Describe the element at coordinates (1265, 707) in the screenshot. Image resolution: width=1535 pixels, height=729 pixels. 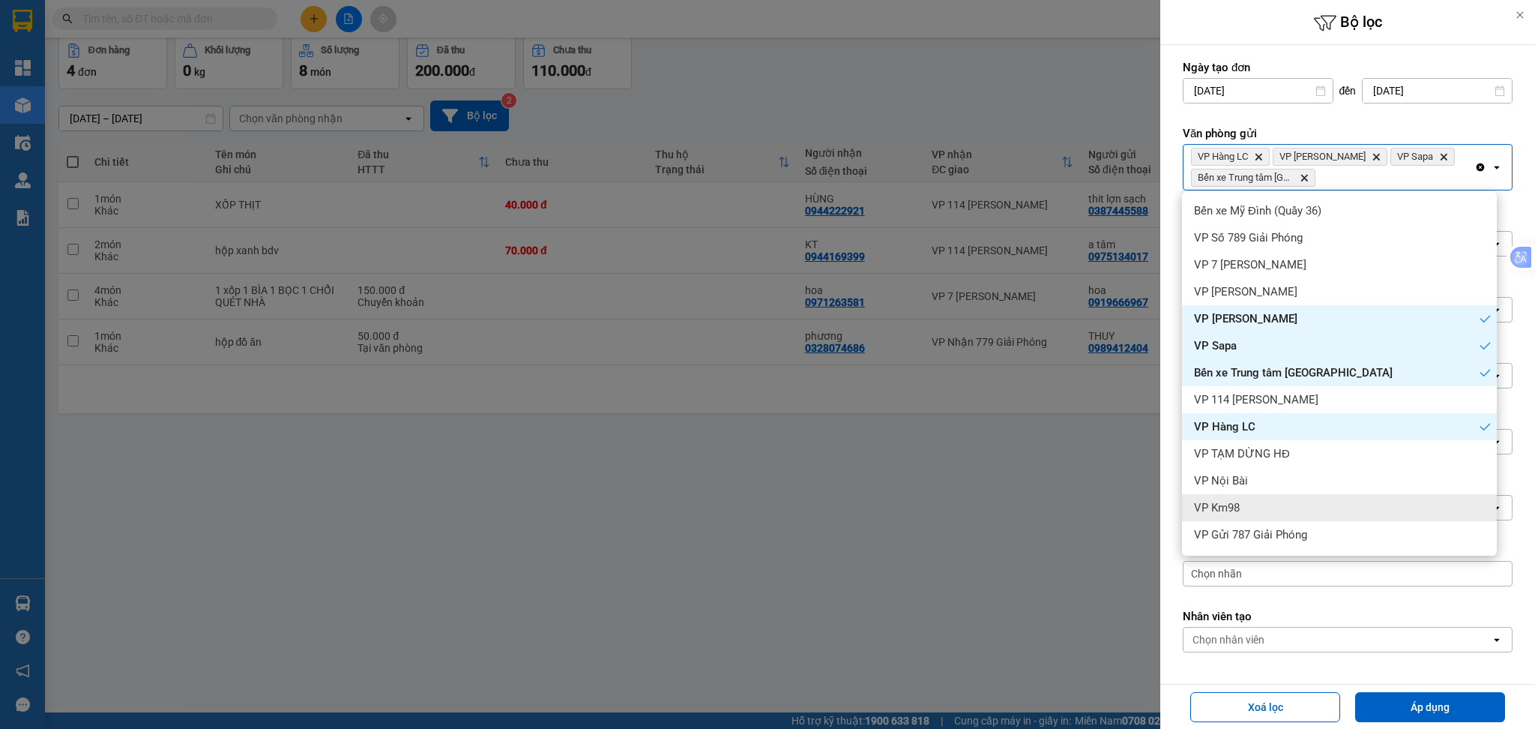
I see `button: Xoá lọc` at that location.